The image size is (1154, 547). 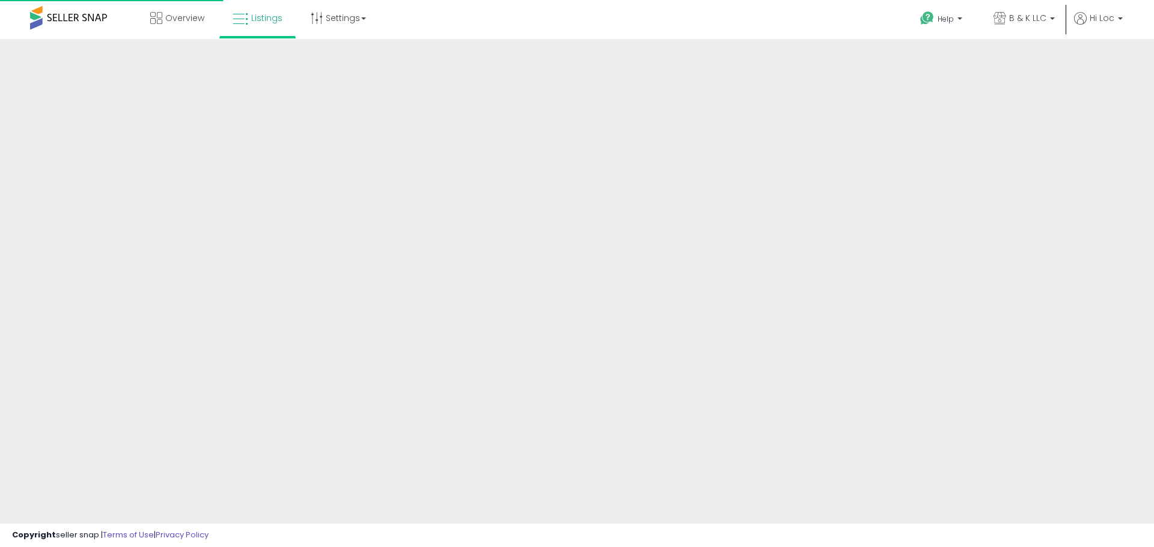 I want to click on span: Hi Loc, so click(x=1102, y=18).